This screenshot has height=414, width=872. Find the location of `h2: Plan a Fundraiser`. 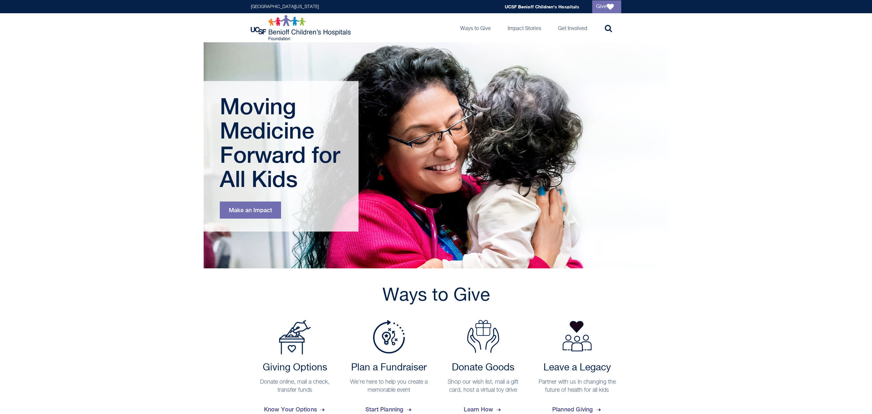

h2: Plan a Fundraiser is located at coordinates (389, 367).